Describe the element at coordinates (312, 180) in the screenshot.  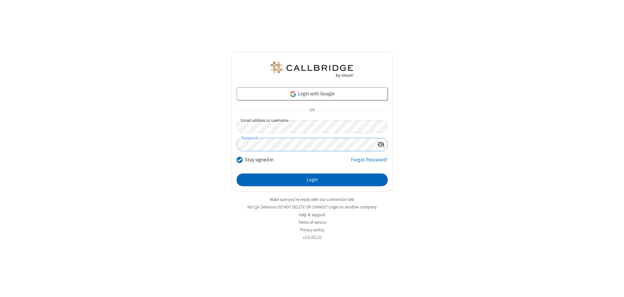
I see `button: Login` at that location.